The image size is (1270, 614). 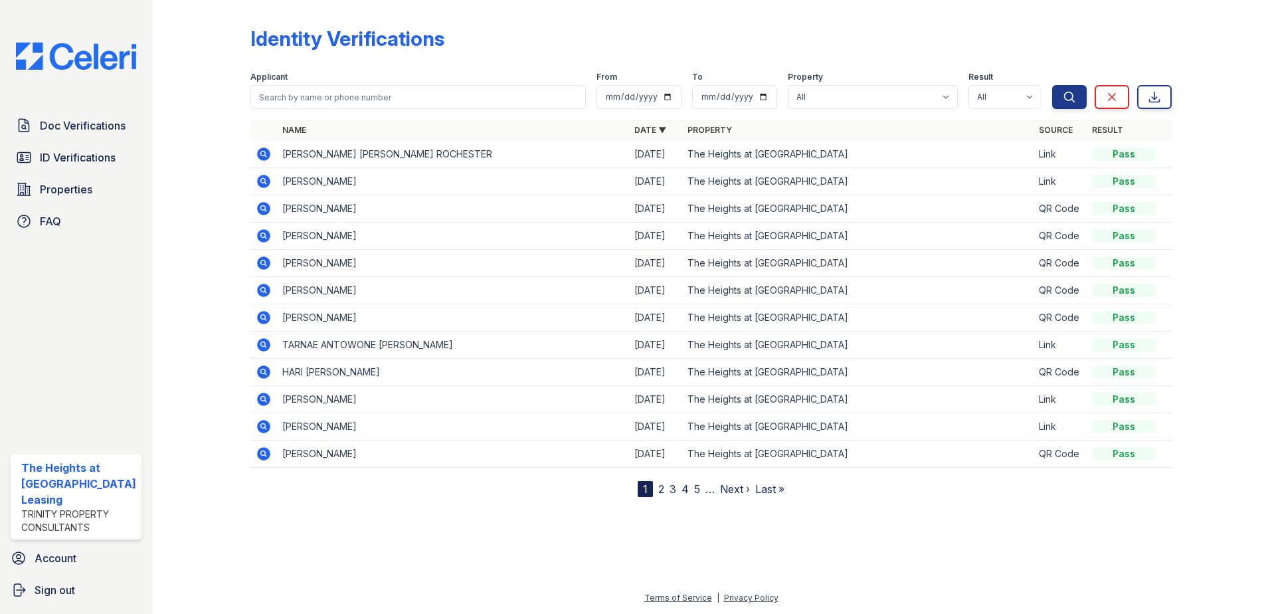 What do you see at coordinates (805, 77) in the screenshot?
I see `label: Property` at bounding box center [805, 77].